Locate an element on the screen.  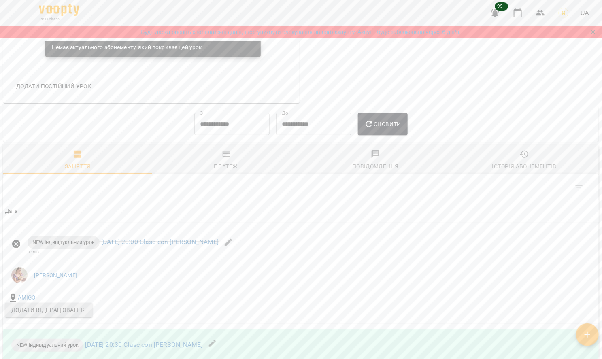
span: For Business is located at coordinates (59, 19).